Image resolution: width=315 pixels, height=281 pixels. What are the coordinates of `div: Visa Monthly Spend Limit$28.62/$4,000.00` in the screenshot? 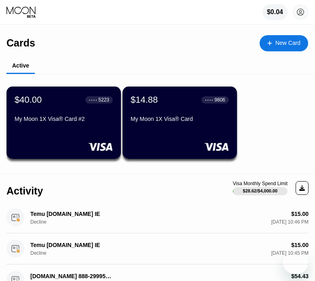 It's located at (260, 188).